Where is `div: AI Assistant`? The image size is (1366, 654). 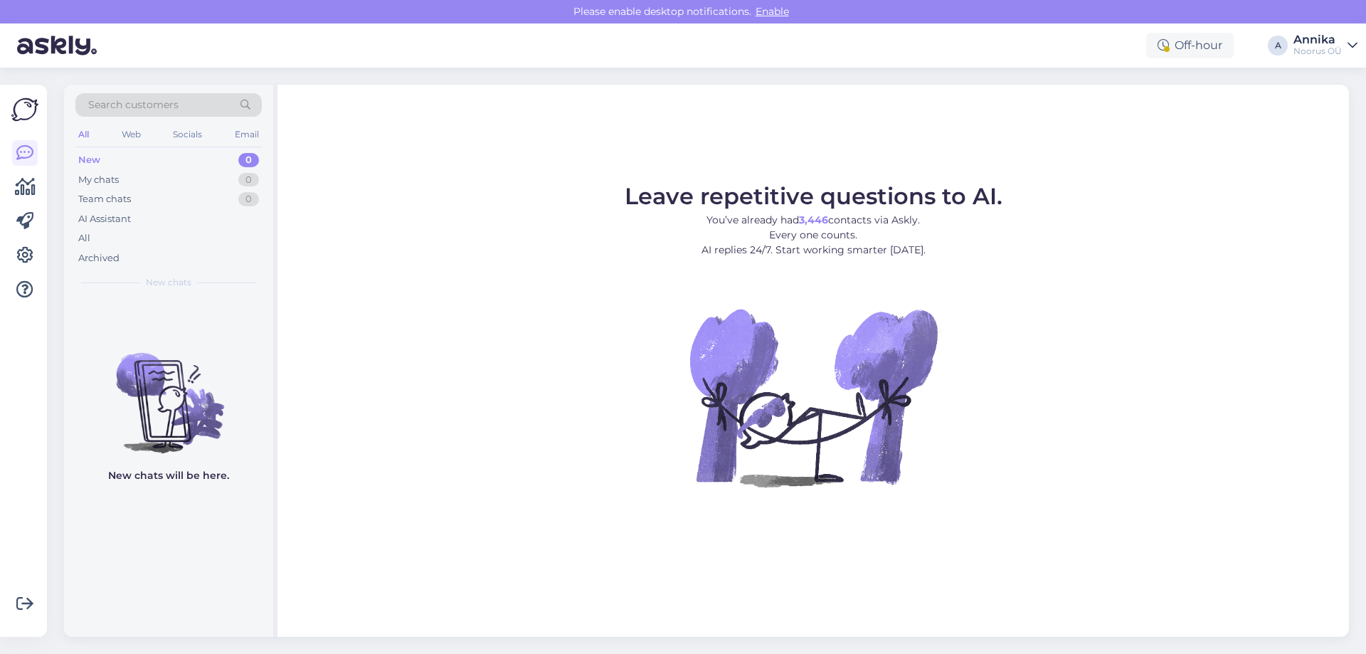 div: AI Assistant is located at coordinates (105, 219).